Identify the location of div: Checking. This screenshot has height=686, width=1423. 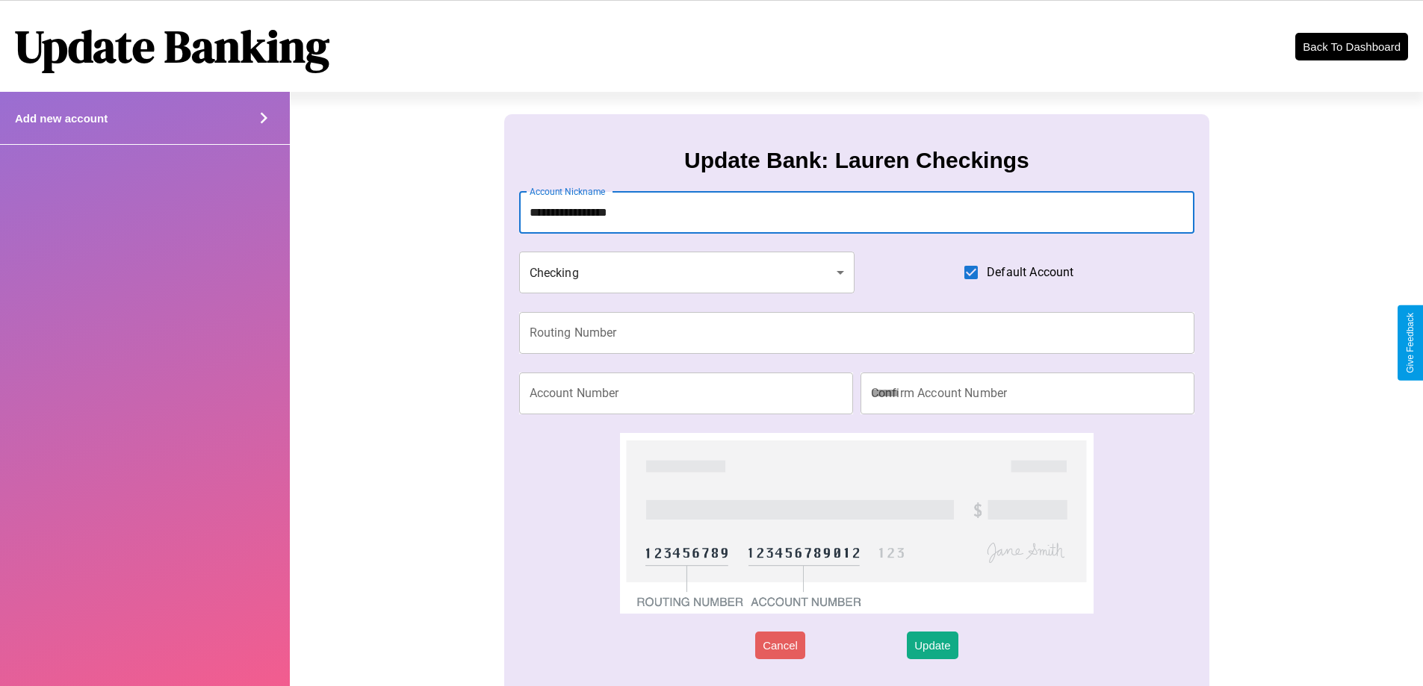
(687, 273).